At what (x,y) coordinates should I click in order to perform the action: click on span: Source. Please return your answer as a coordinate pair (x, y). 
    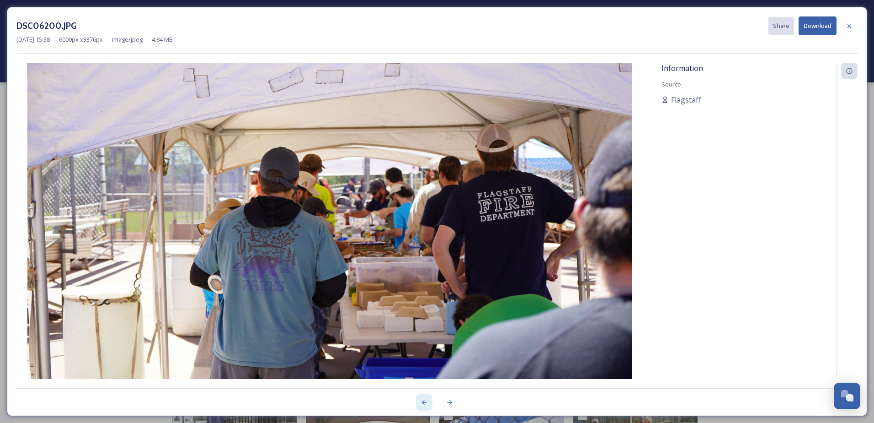
    Looking at the image, I should click on (671, 84).